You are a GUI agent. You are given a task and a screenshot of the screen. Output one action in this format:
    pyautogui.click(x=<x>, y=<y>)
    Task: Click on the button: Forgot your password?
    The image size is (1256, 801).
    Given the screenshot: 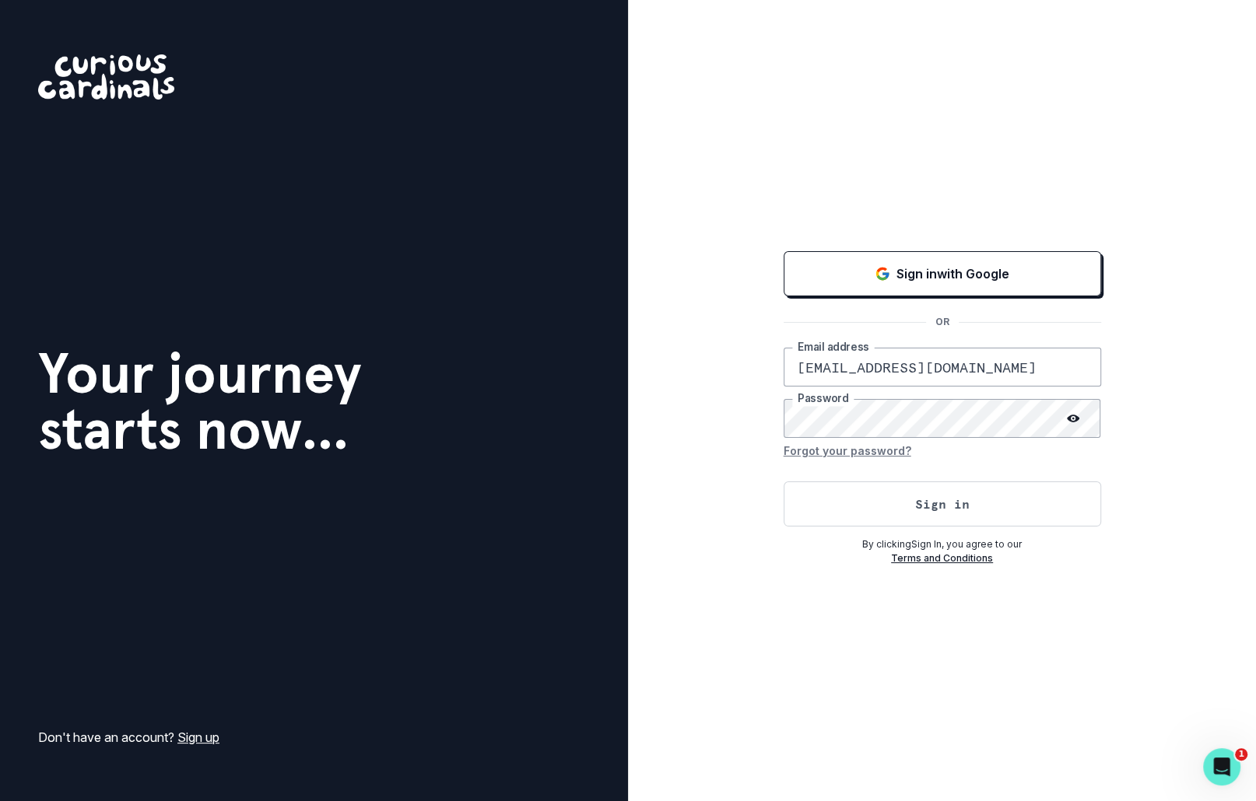 What is the action you would take?
    pyautogui.click(x=847, y=451)
    